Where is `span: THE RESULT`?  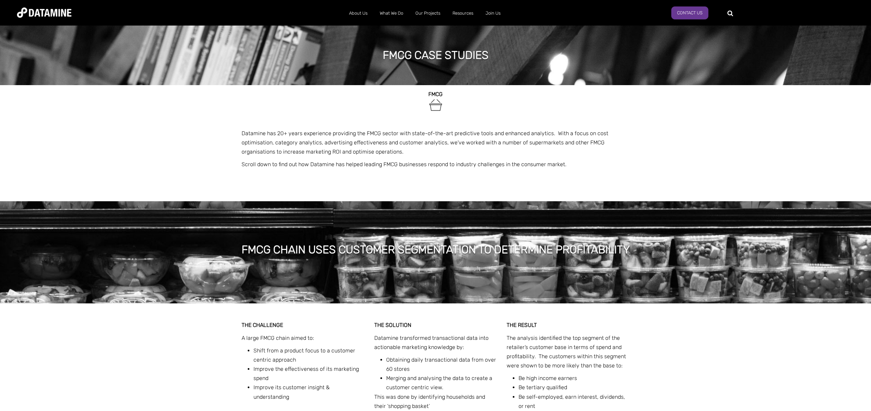 span: THE RESULT is located at coordinates (521, 325).